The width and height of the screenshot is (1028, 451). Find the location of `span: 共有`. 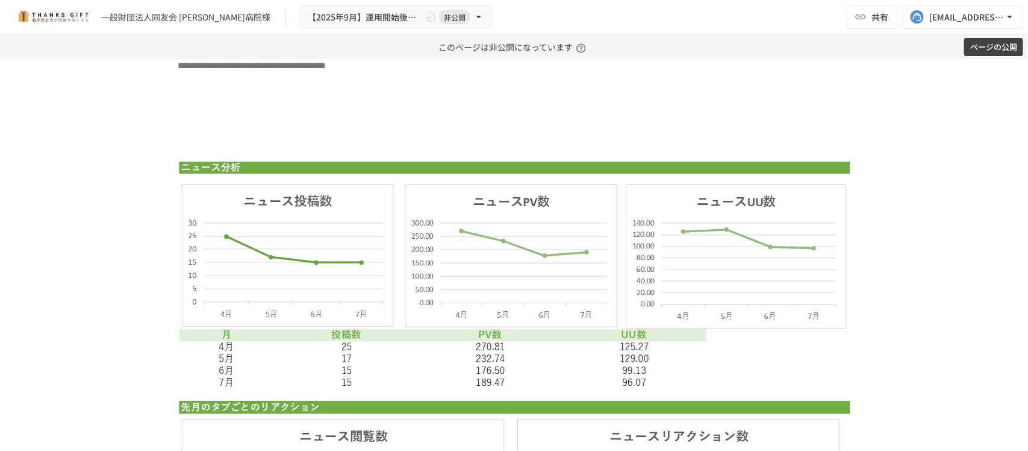

span: 共有 is located at coordinates (880, 17).